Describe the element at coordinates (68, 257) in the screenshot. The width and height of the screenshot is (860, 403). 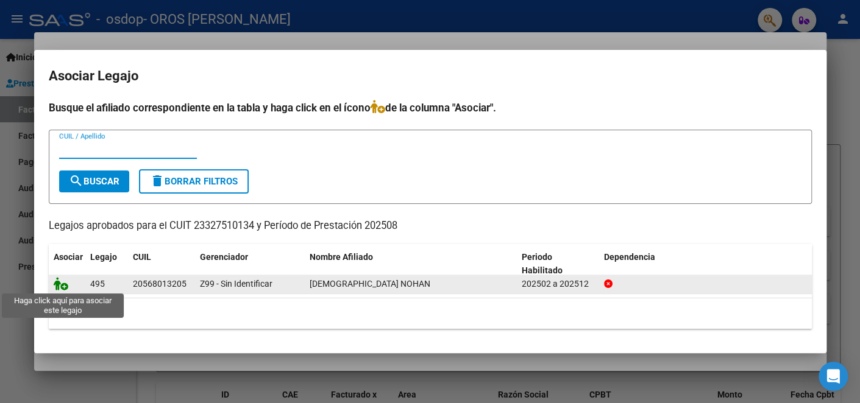
I see `span: Asociar` at that location.